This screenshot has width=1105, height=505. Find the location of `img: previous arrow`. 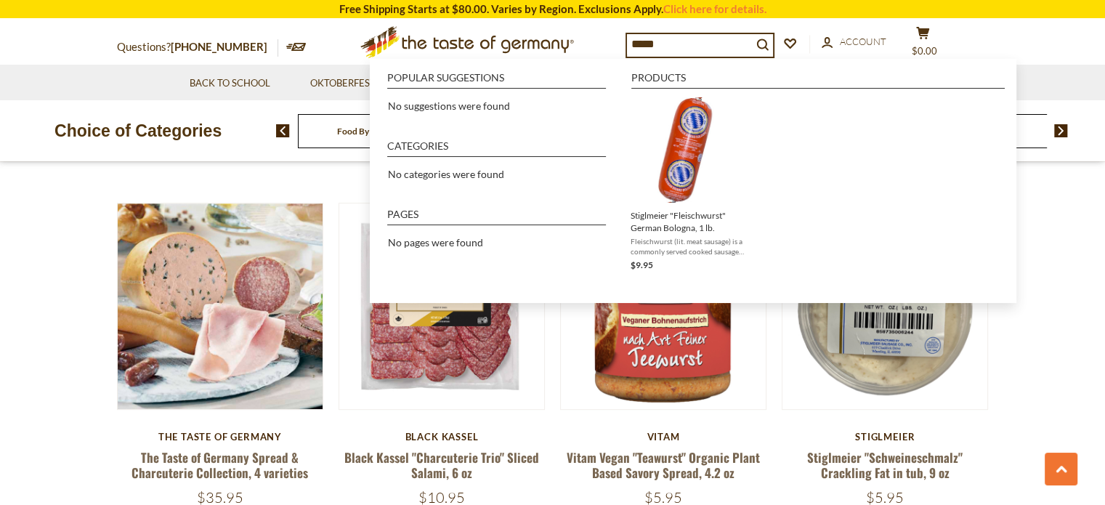

img: previous arrow is located at coordinates (283, 131).